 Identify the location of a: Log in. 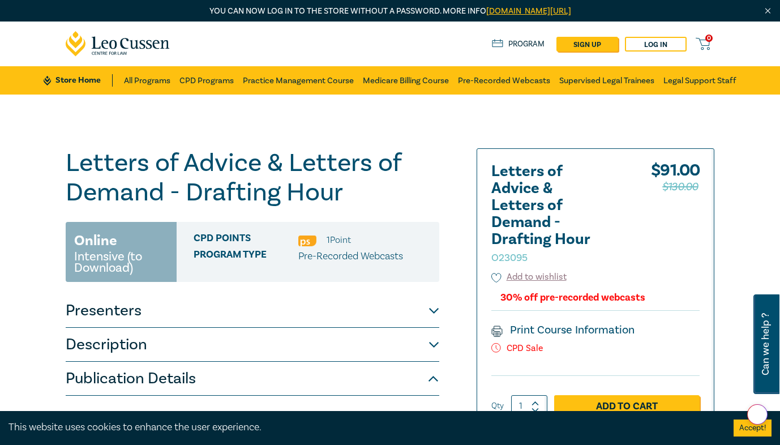
(655, 44).